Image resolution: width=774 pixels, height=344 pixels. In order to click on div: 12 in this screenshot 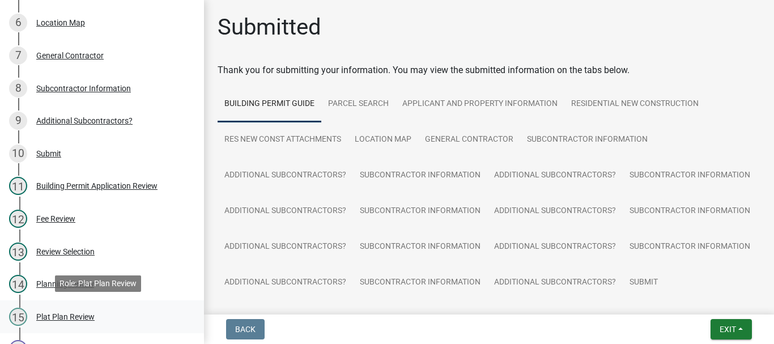, I will do `click(18, 219)`.